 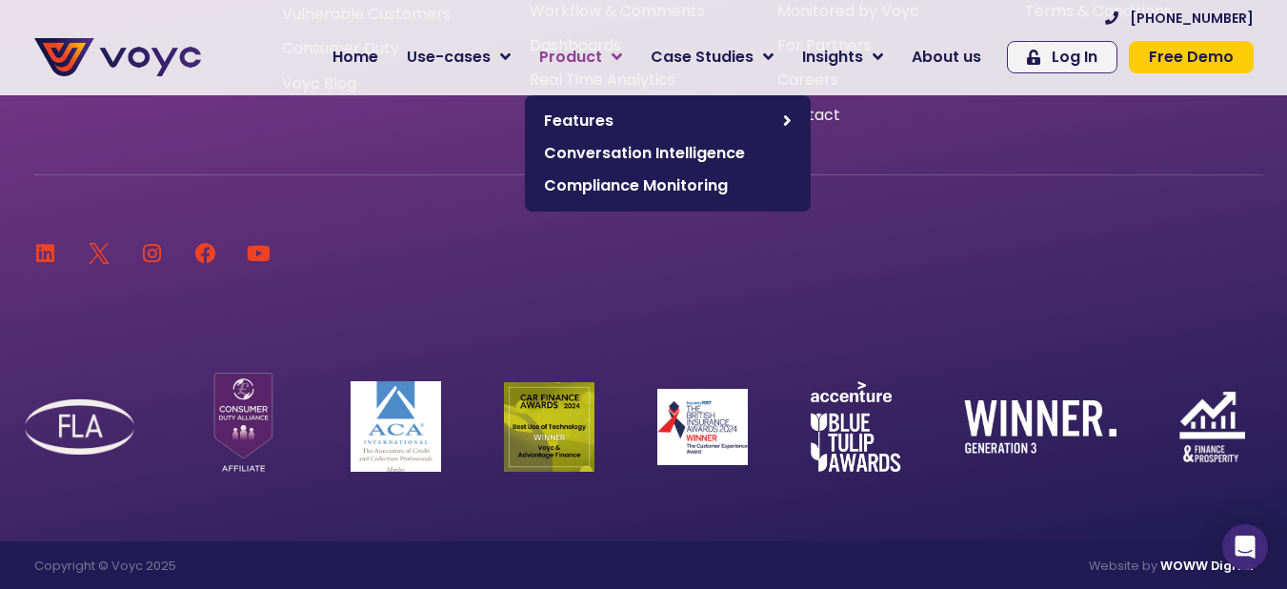 What do you see at coordinates (702, 57) in the screenshot?
I see `span: Case Studies` at bounding box center [702, 57].